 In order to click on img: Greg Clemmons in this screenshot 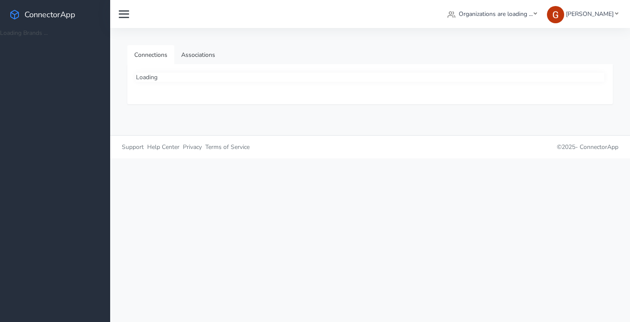, I will do `click(556, 15)`.